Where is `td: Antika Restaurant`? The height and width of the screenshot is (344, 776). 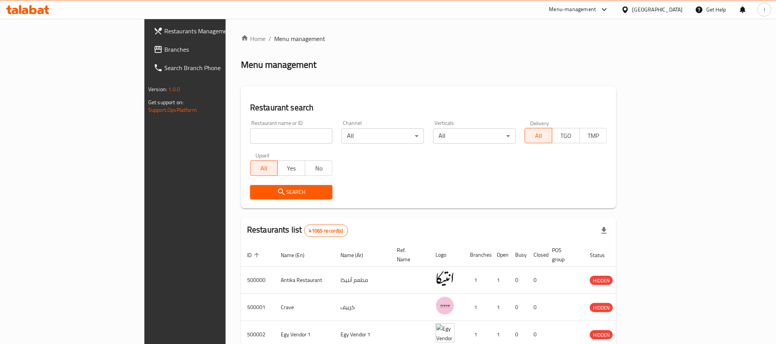 td: Antika Restaurant is located at coordinates (304, 280).